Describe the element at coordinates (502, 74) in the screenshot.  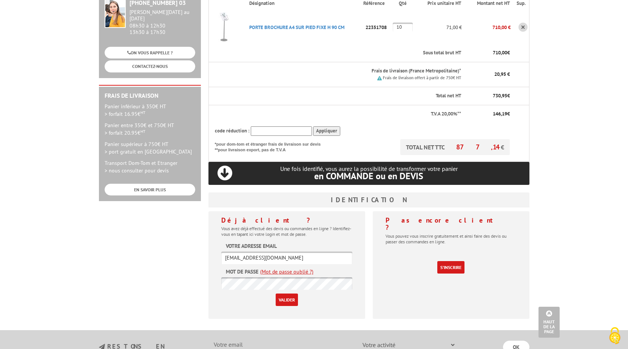
I see `span: 20,95 €` at that location.